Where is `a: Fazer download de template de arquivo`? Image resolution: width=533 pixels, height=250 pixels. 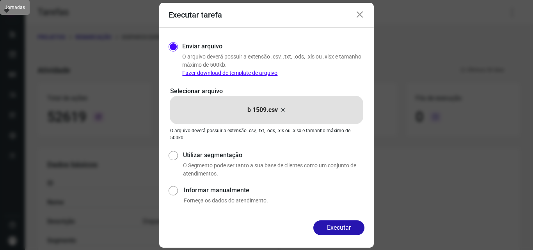
a: Fazer download de template de arquivo is located at coordinates (230, 73).